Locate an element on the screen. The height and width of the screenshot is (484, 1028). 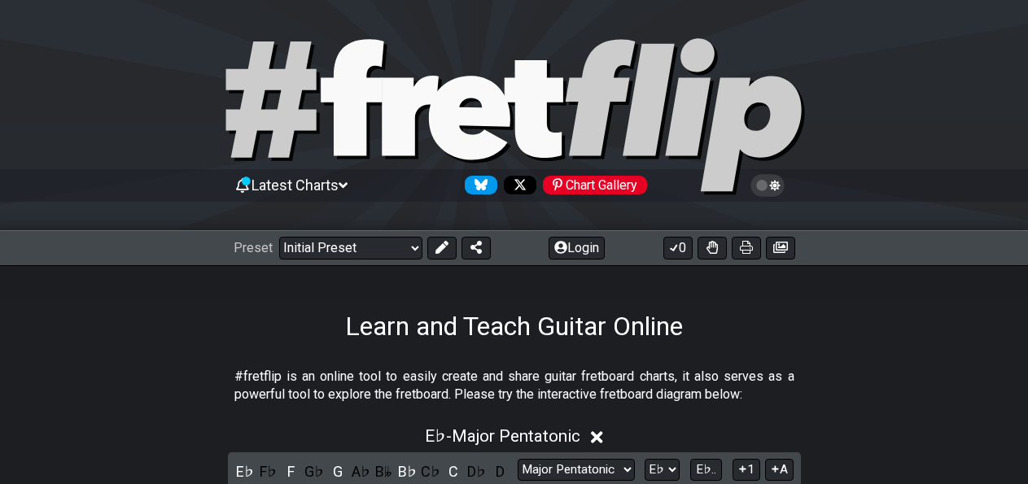
span: Latest Charts is located at coordinates (295, 185).